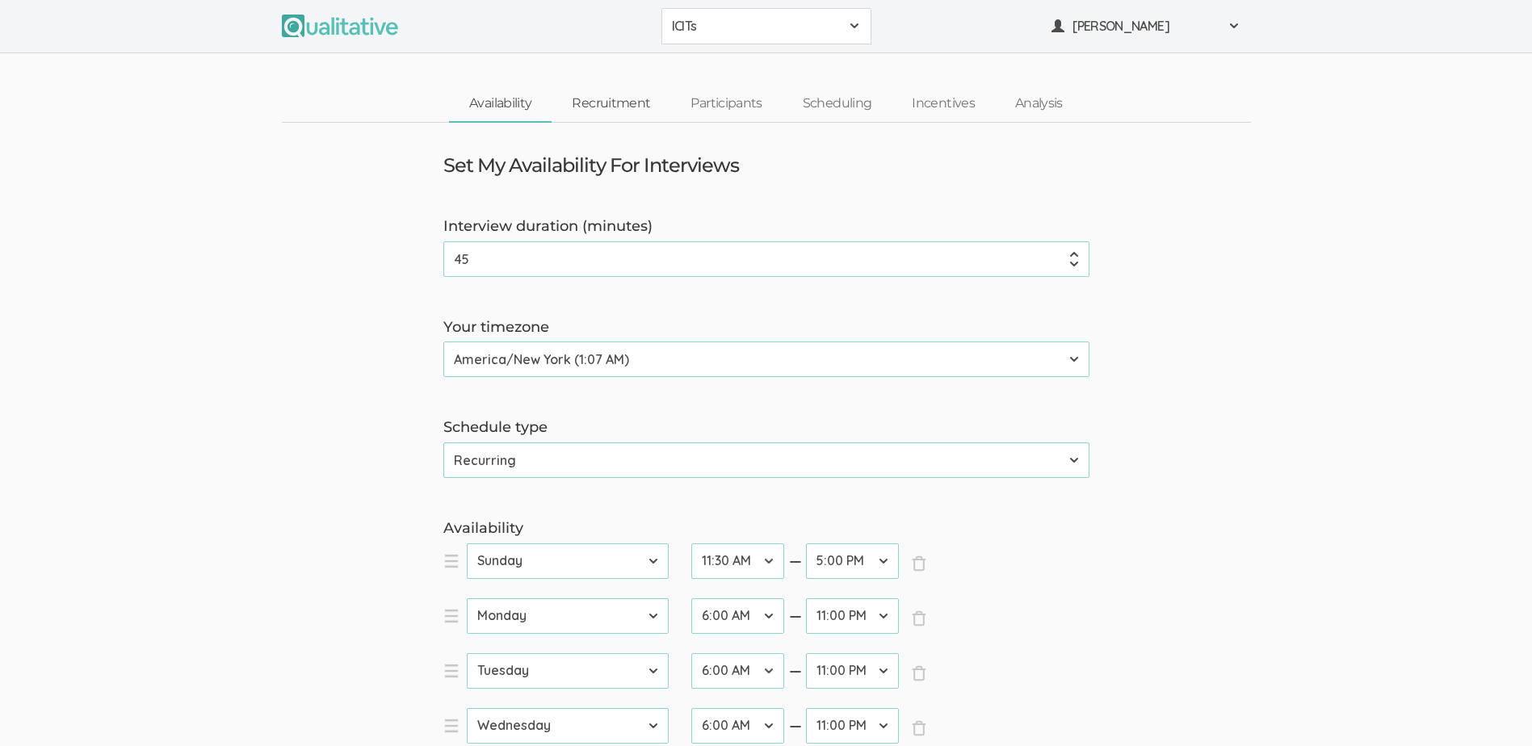  Describe the element at coordinates (1039, 103) in the screenshot. I see `a: Analysis` at that location.